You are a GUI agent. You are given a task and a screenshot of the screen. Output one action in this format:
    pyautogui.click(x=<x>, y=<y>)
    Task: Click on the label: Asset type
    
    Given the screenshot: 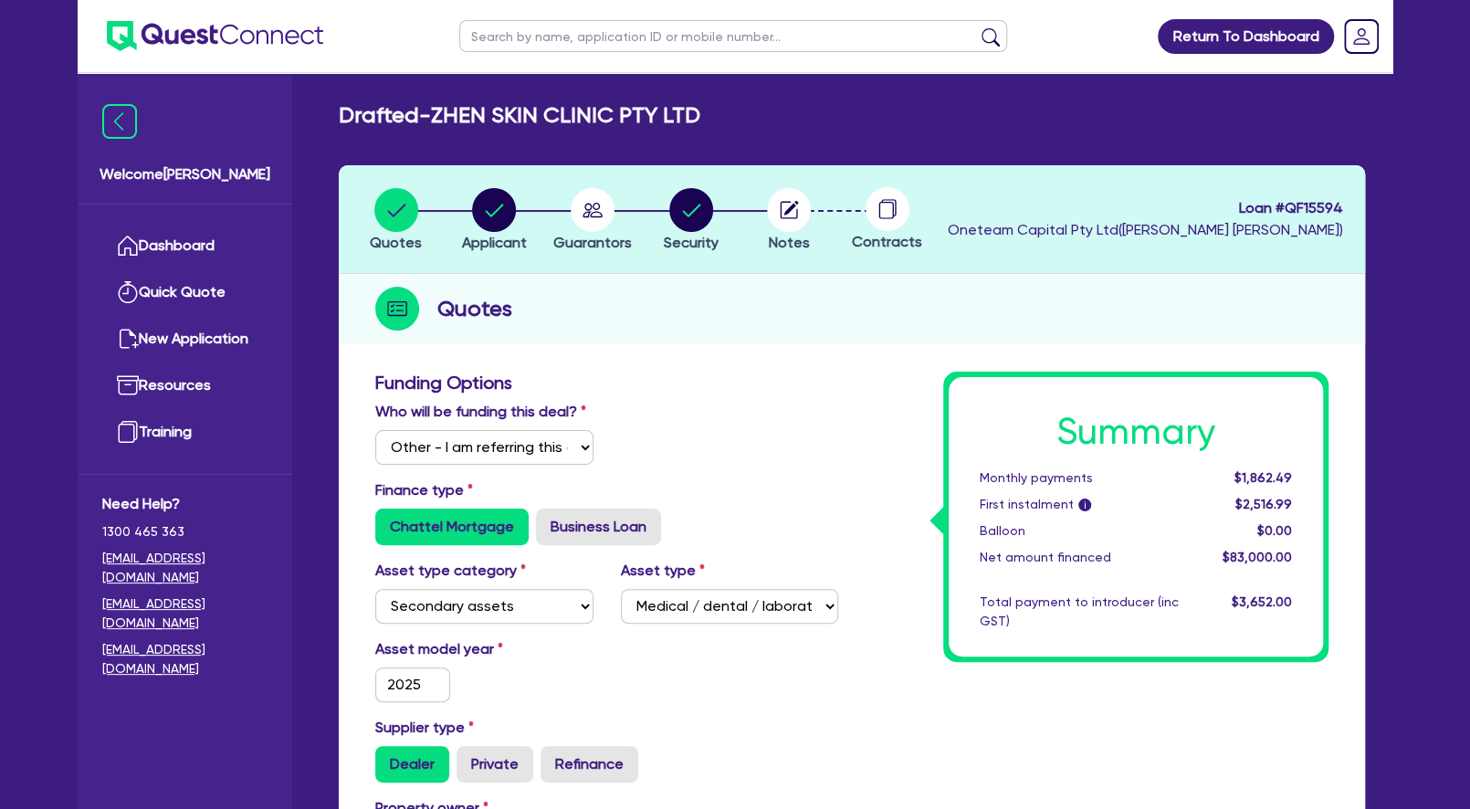 What is the action you would take?
    pyautogui.click(x=663, y=571)
    